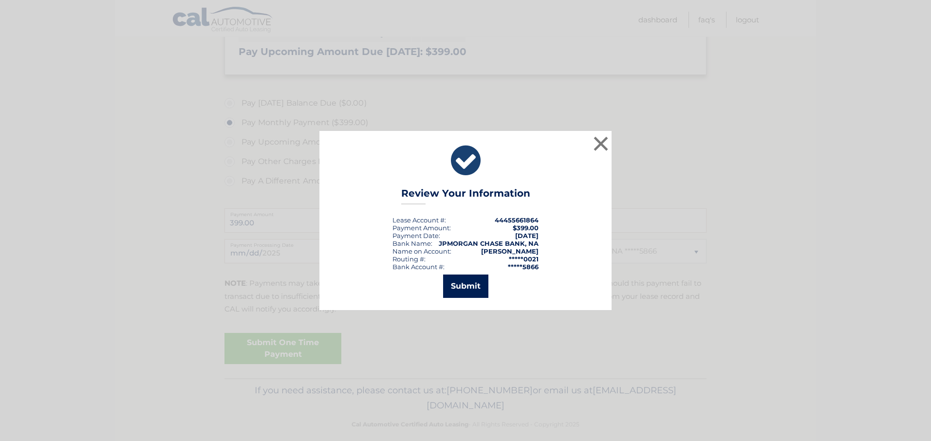 The width and height of the screenshot is (931, 441). I want to click on button: Submit, so click(466, 286).